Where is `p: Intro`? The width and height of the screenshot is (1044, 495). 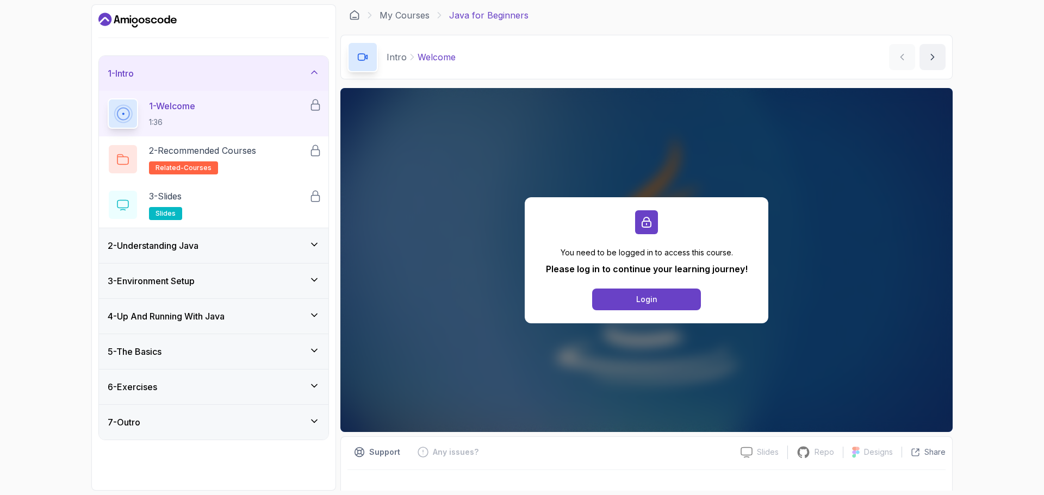
p: Intro is located at coordinates (396, 57).